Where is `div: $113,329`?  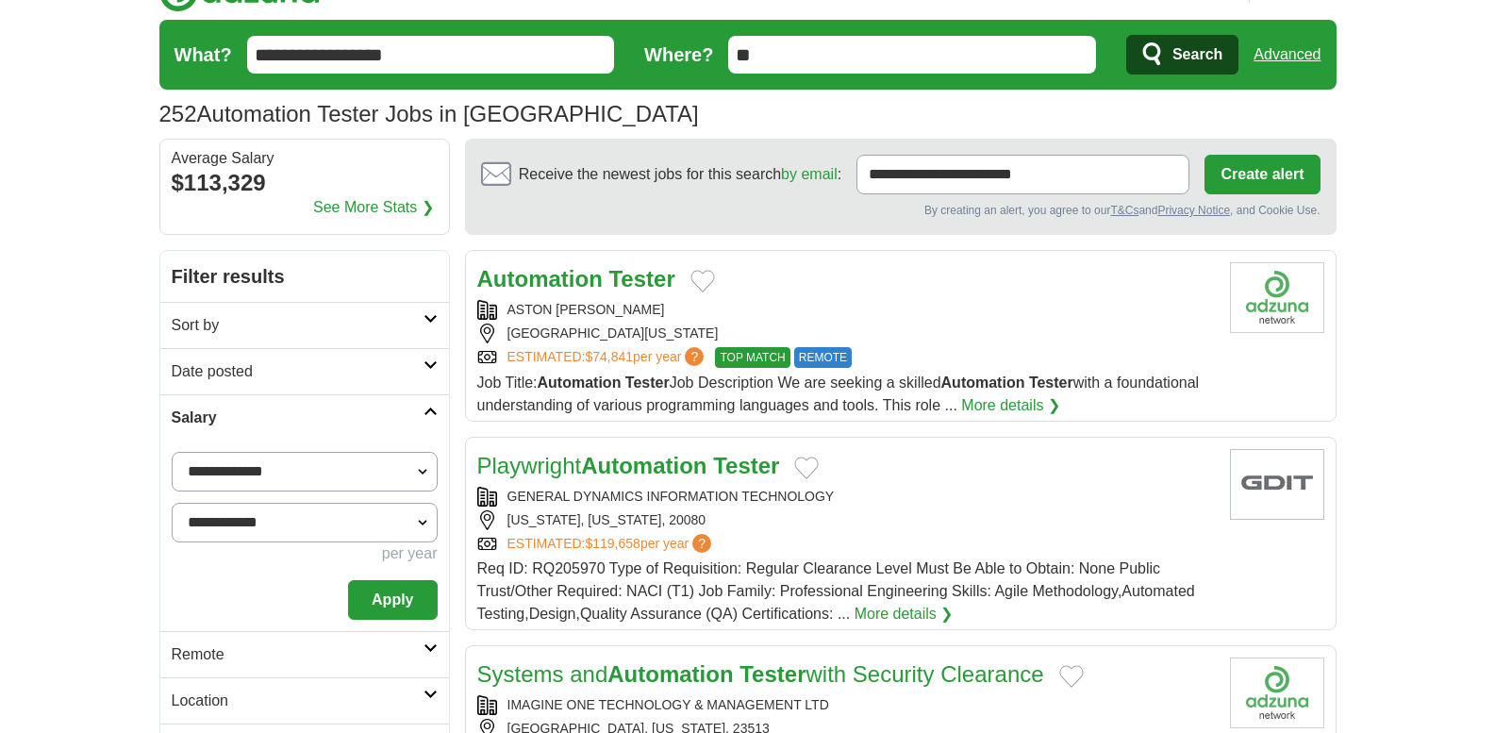
div: $113,329 is located at coordinates (305, 183).